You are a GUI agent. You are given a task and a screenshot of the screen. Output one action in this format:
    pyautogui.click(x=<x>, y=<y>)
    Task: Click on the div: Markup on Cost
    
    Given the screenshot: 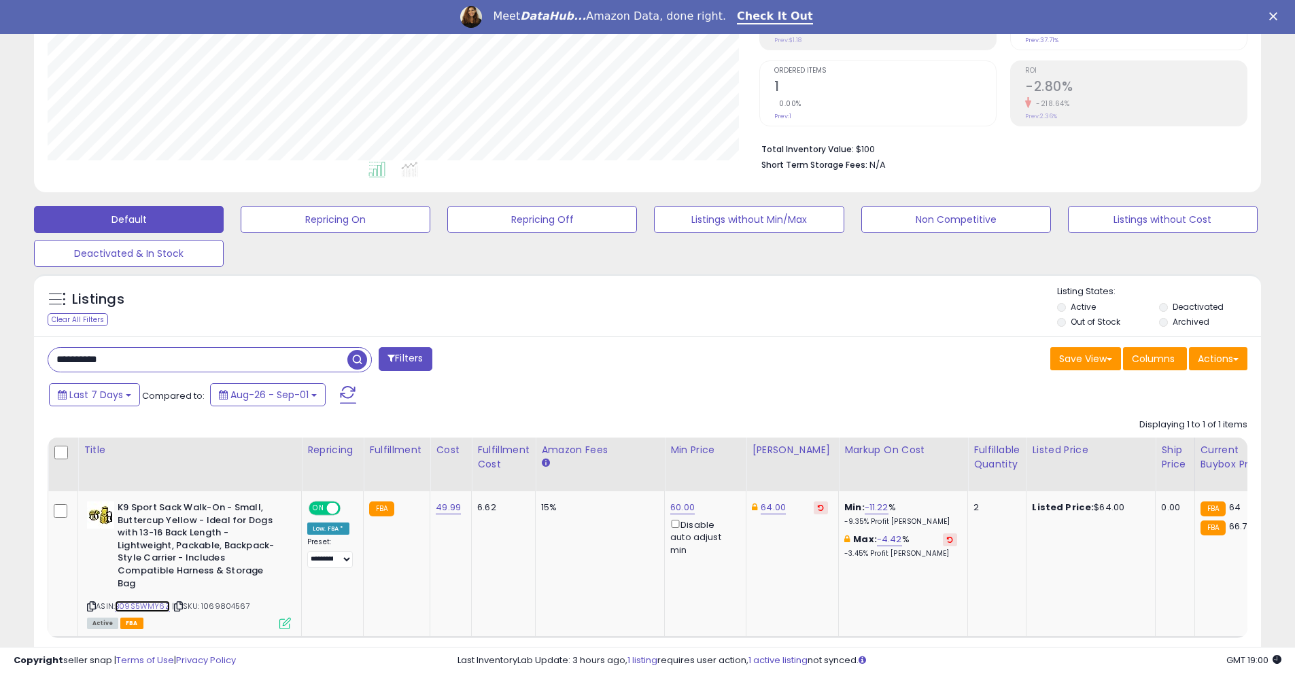 What is the action you would take?
    pyautogui.click(x=903, y=450)
    